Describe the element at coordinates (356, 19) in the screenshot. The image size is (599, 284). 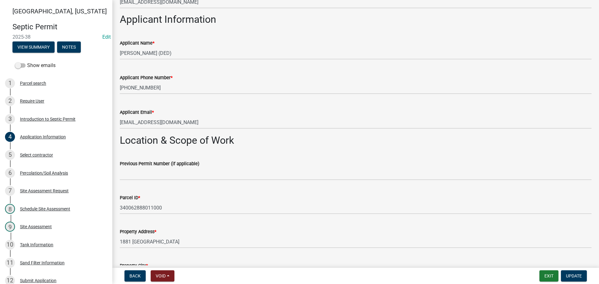
I see `h2: Applicant Information` at that location.